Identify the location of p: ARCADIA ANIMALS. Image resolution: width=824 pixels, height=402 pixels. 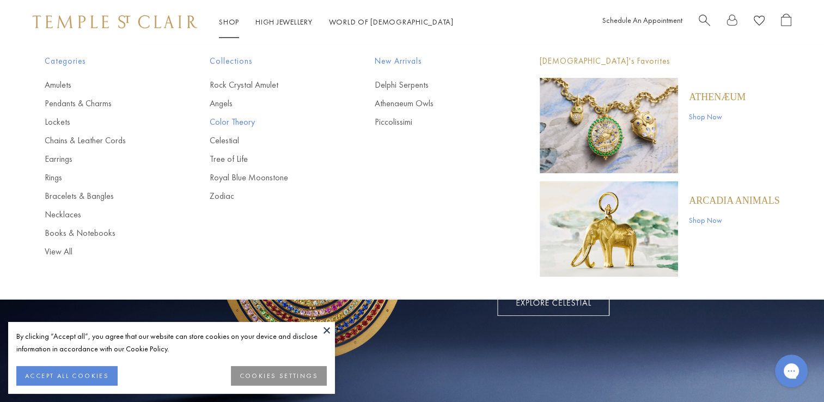
(734, 200).